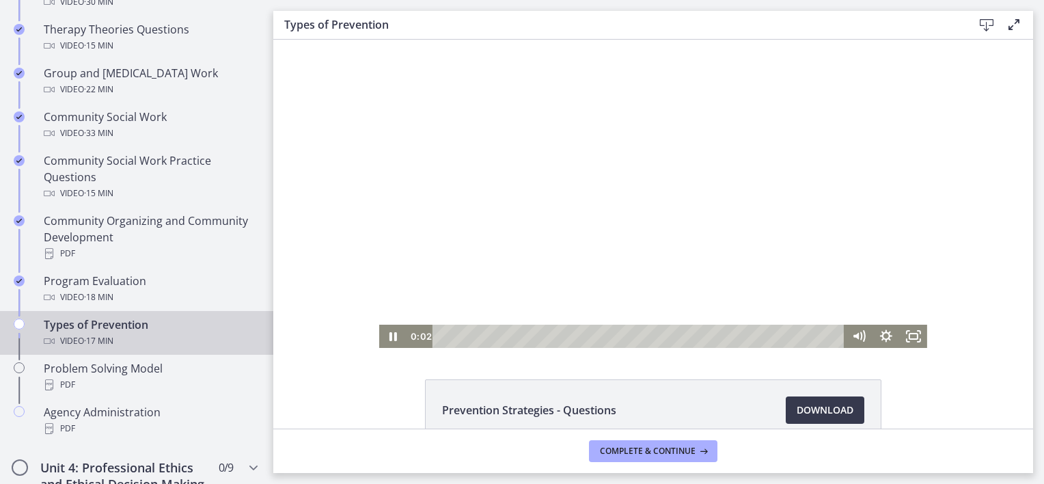 The image size is (1044, 484). What do you see at coordinates (150, 237) in the screenshot?
I see `div: Community Organizing and Community Development` at bounding box center [150, 237].